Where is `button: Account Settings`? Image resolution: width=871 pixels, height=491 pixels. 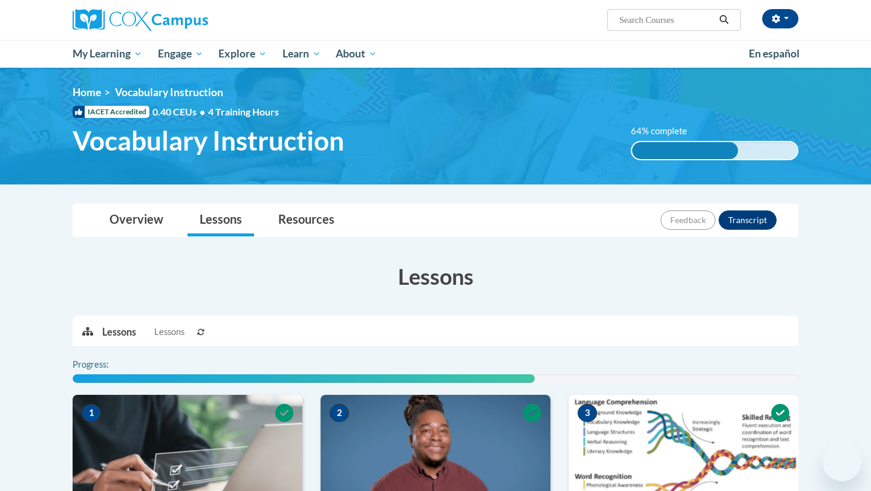 button: Account Settings is located at coordinates (780, 19).